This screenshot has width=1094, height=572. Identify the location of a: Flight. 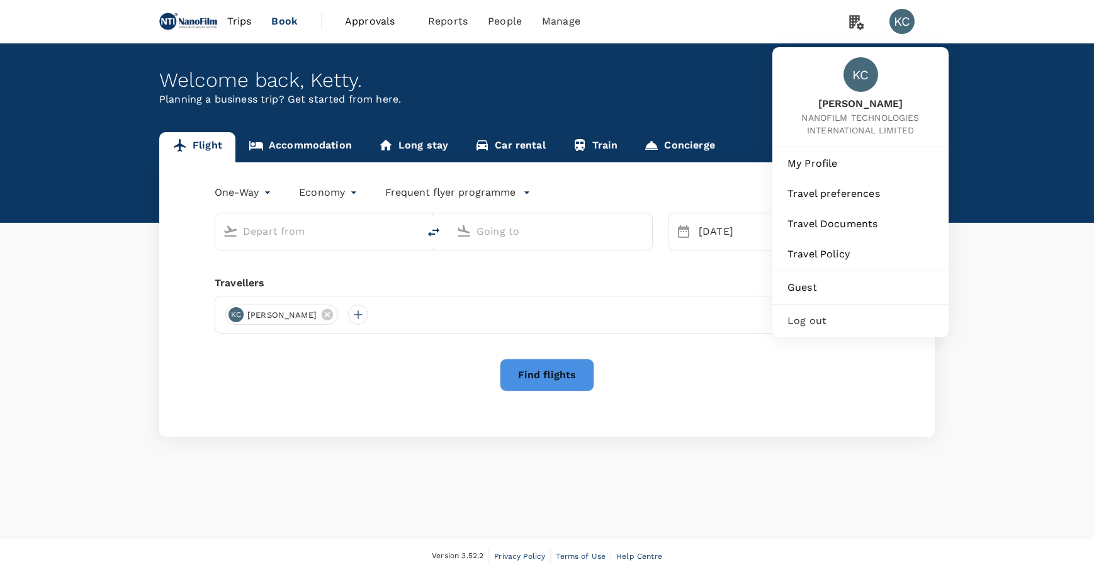
(197, 147).